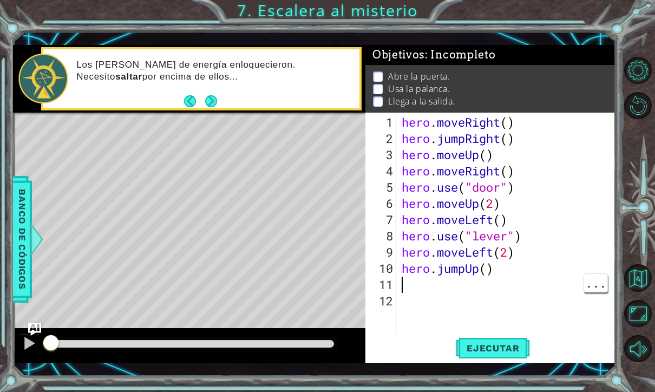 Image resolution: width=655 pixels, height=392 pixels. Describe the element at coordinates (381, 220) in the screenshot. I see `div: 7` at that location.